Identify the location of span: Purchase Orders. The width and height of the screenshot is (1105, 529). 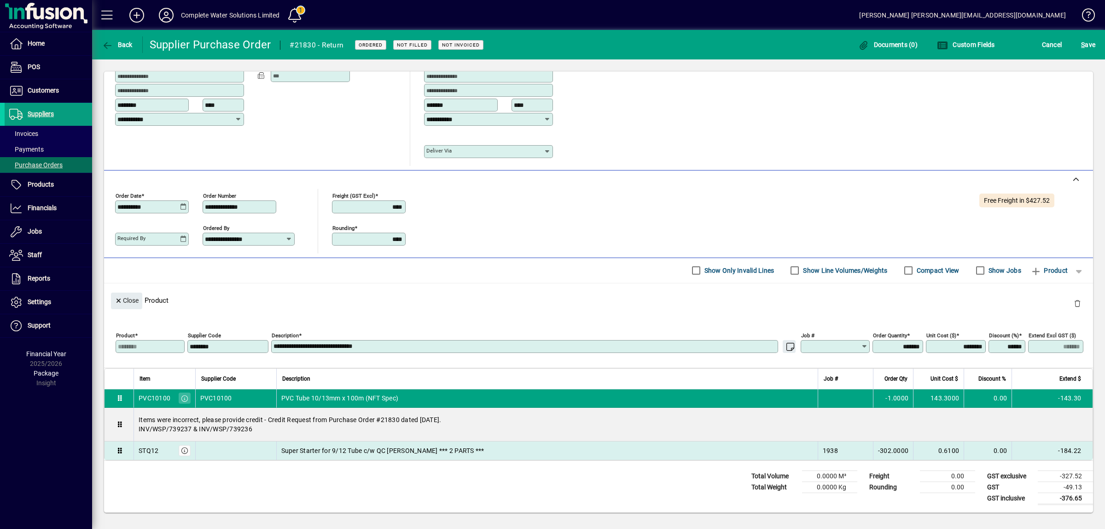
(36, 165).